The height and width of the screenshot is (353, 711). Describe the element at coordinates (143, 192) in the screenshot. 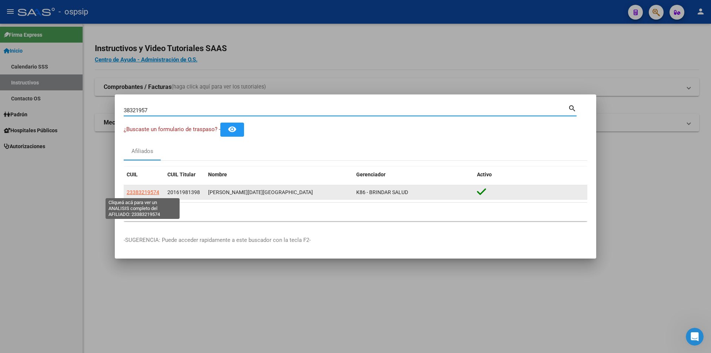

I see `span: 23383219574` at that location.